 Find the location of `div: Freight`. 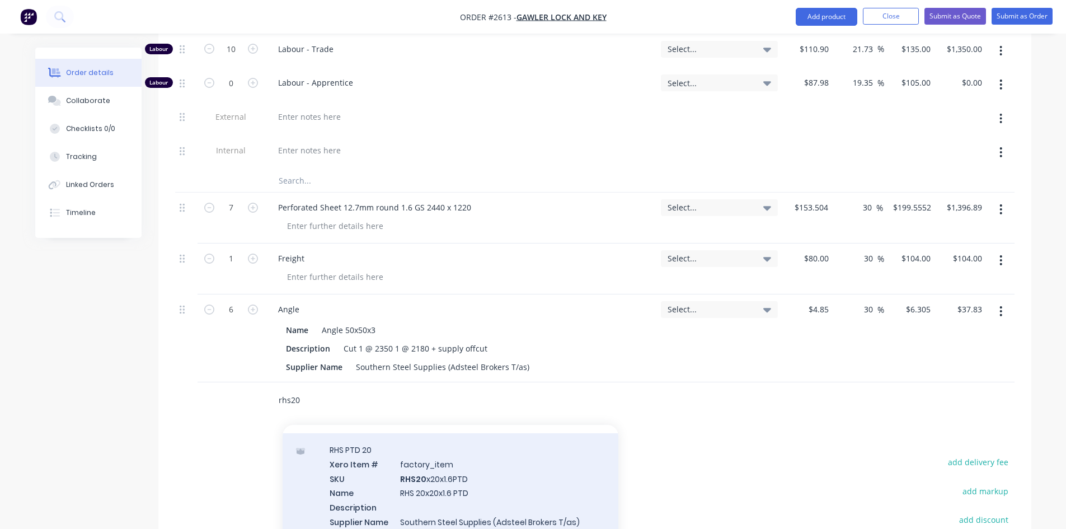

div: Freight is located at coordinates (291, 258).